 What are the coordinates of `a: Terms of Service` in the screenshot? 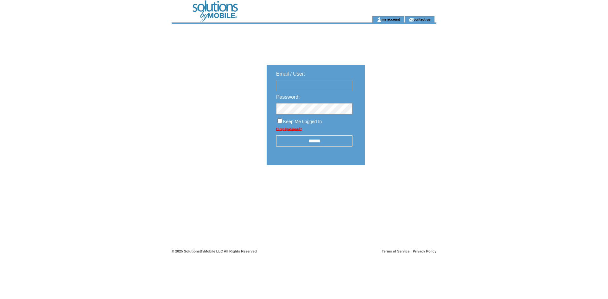 It's located at (396, 252).